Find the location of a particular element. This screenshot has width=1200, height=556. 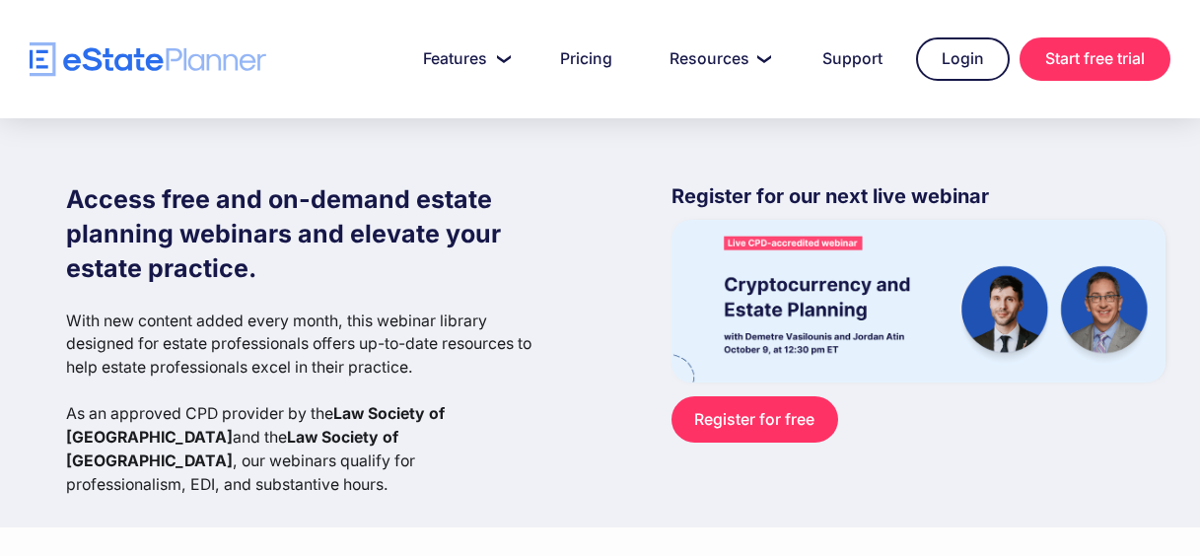

a: Features is located at coordinates (463, 59).